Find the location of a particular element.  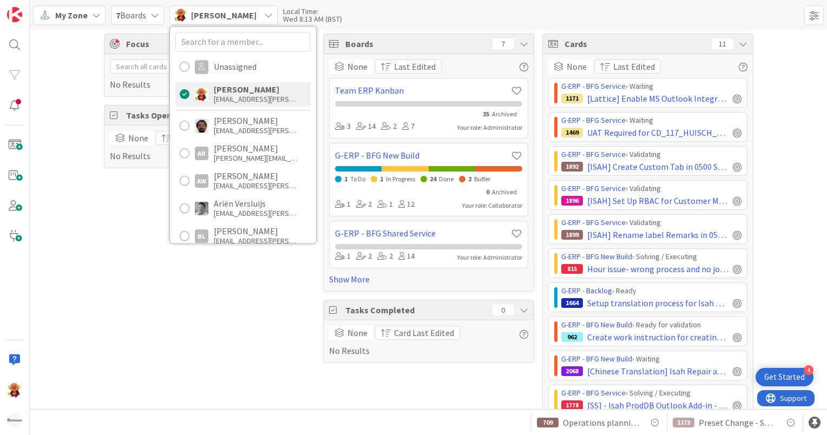

div: BL is located at coordinates (201, 236).